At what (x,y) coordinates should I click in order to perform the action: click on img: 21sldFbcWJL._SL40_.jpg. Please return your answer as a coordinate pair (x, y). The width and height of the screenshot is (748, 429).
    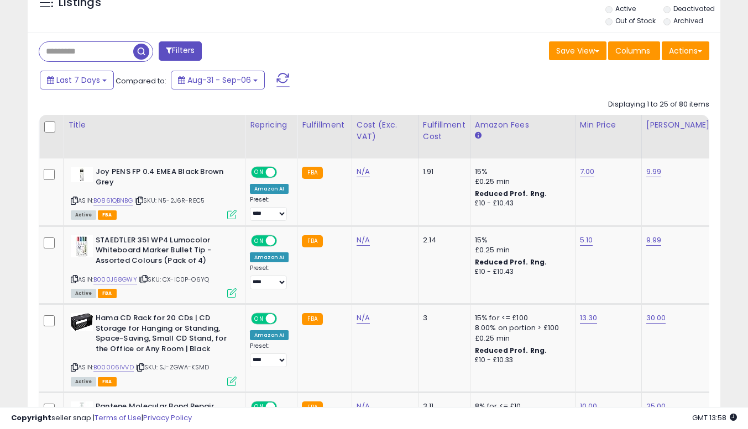
    Looking at the image, I should click on (82, 175).